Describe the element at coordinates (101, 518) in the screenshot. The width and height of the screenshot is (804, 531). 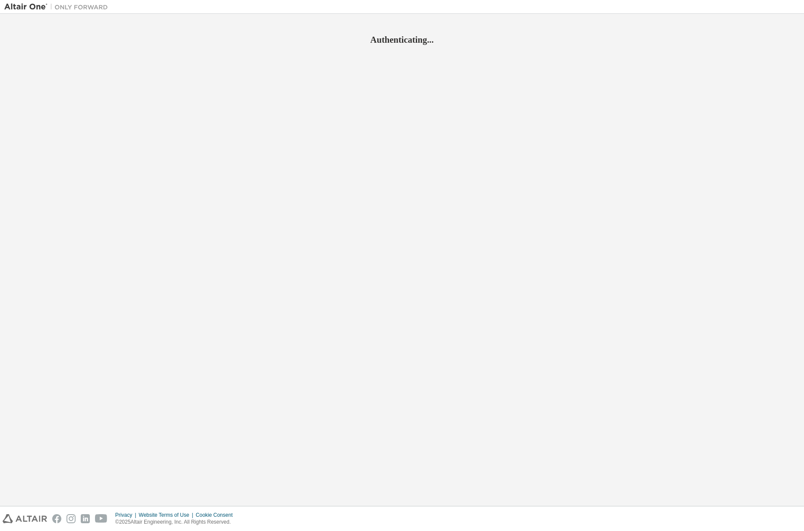
I see `img: youtube.svg` at that location.